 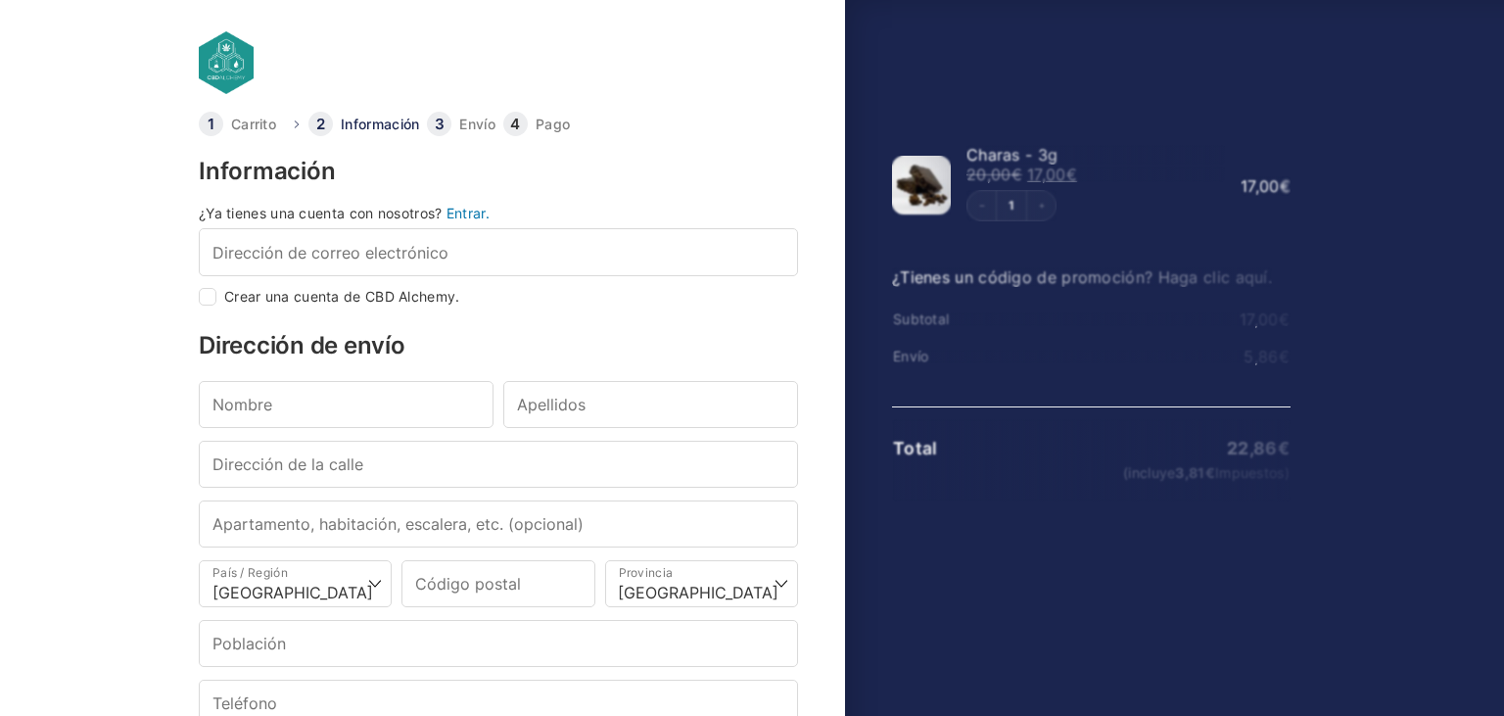 I want to click on a: Información, so click(x=380, y=124).